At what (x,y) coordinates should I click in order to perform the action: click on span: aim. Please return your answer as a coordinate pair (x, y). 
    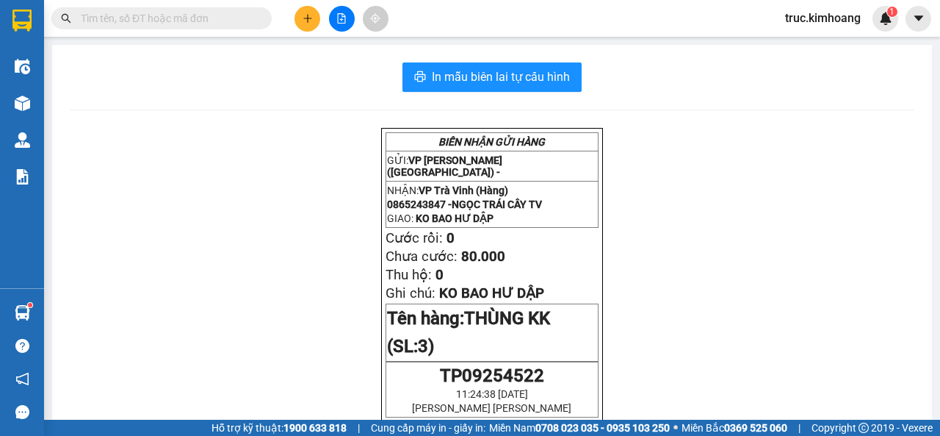
    Looking at the image, I should click on (375, 18).